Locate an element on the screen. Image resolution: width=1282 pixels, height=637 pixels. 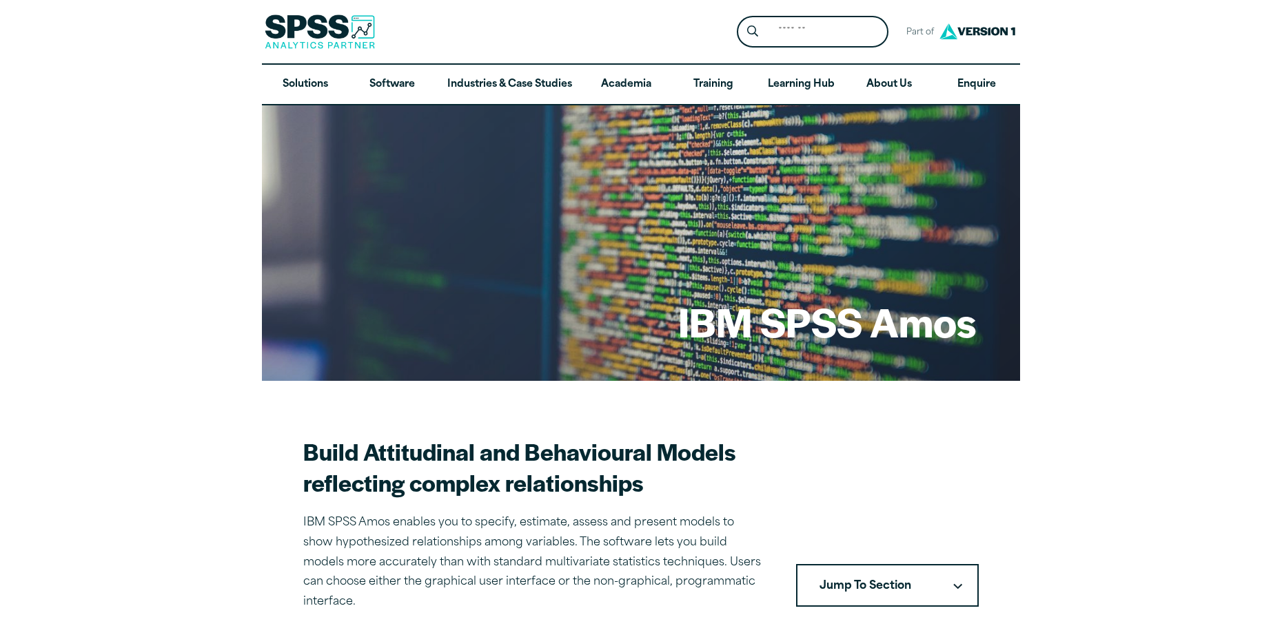
a: Industries & Case Studies is located at coordinates (509, 85).